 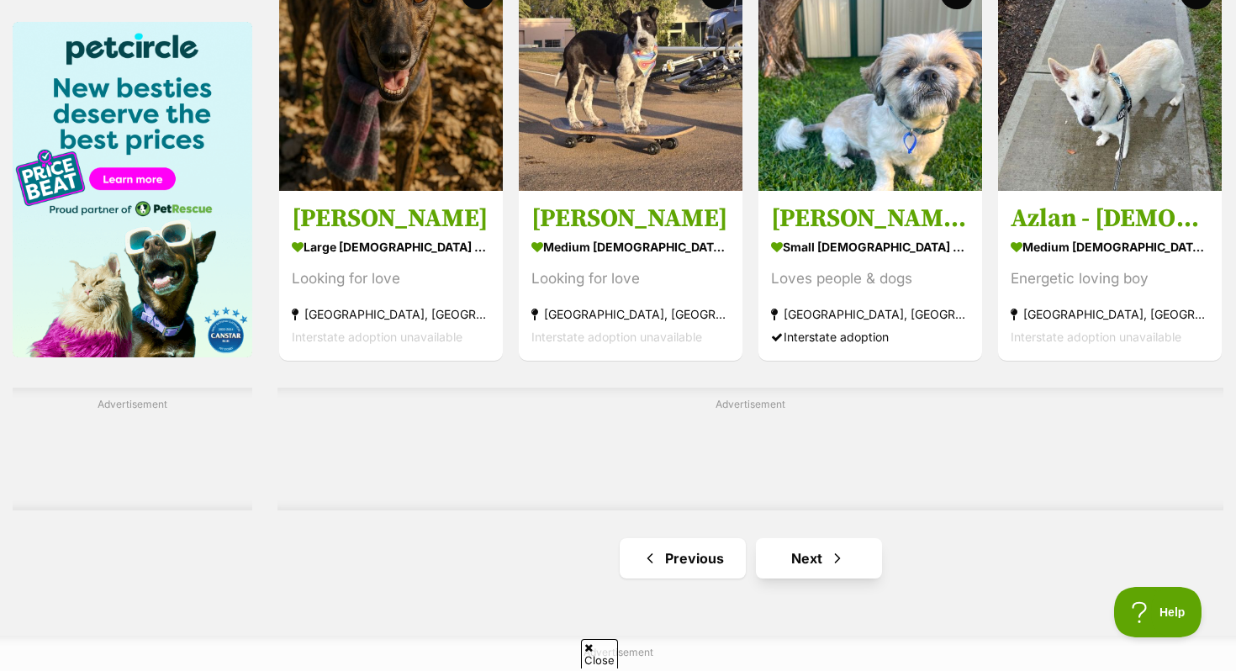 I want to click on div: Loves people & dogs, so click(x=870, y=278).